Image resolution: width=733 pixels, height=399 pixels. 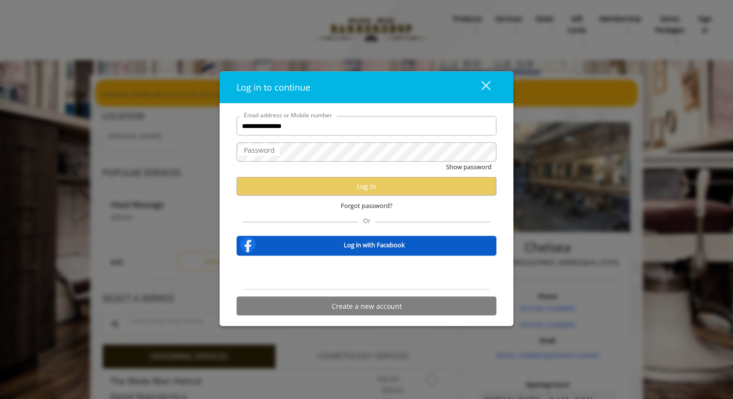 What do you see at coordinates (367, 306) in the screenshot?
I see `button: Create a new account` at bounding box center [367, 306].